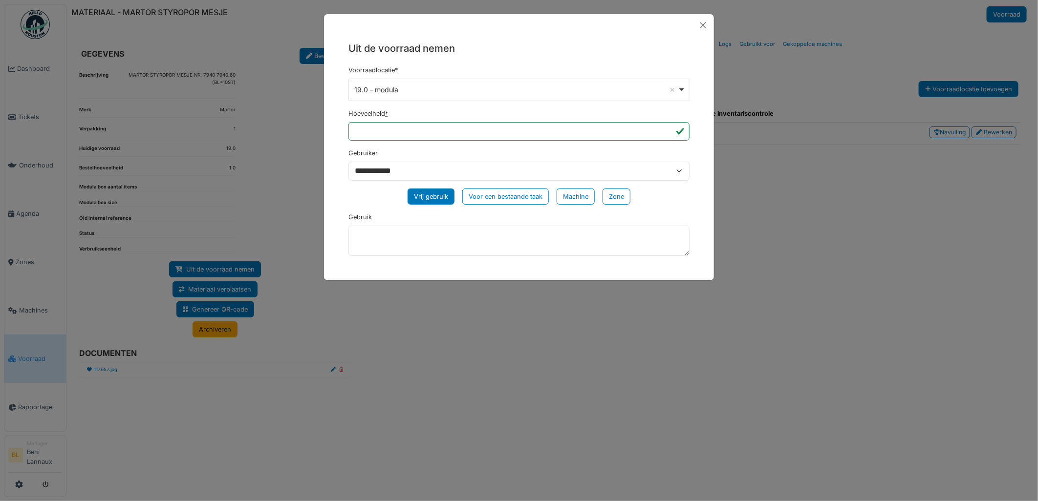  I want to click on label: Gebruiker, so click(363, 153).